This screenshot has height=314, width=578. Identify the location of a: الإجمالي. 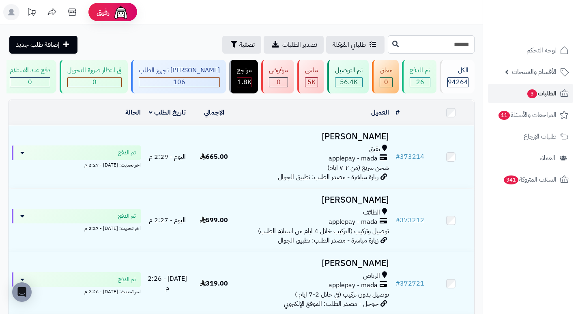
(214, 112).